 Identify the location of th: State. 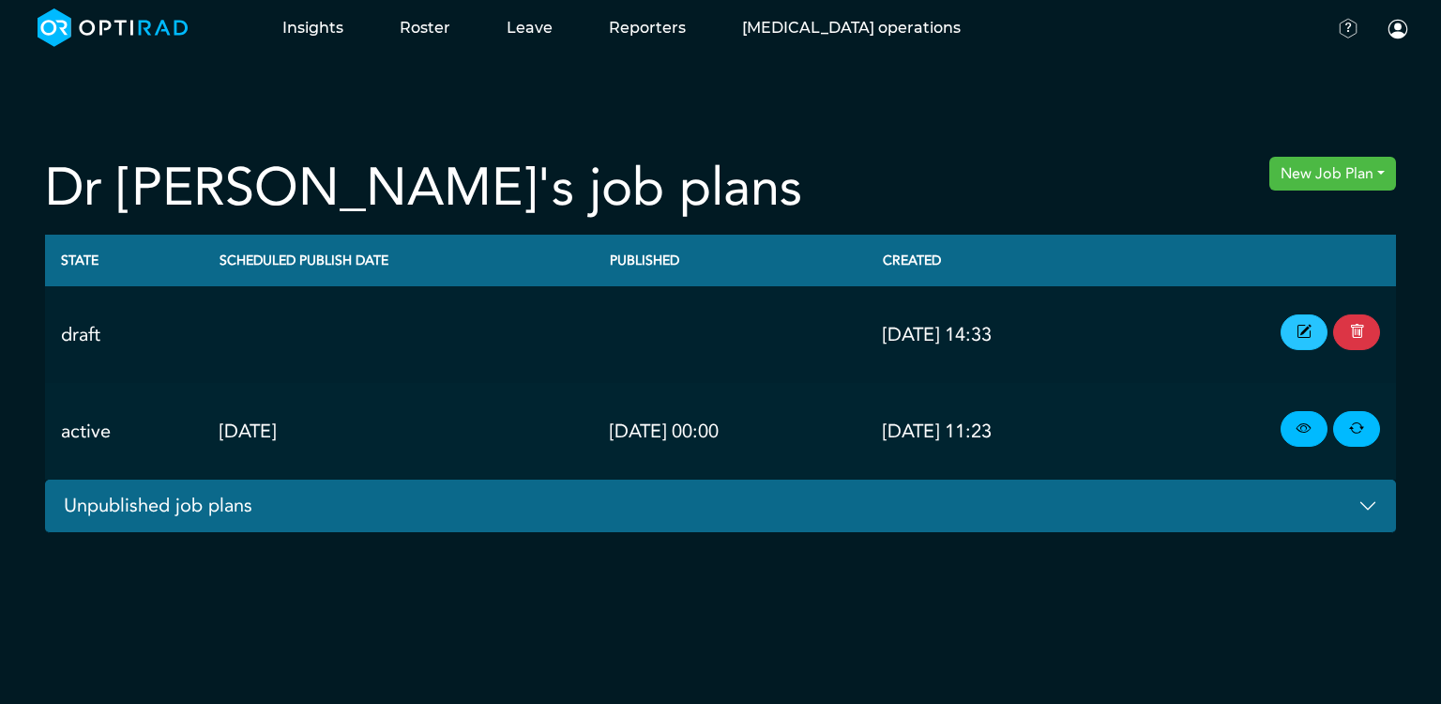
(124, 260).